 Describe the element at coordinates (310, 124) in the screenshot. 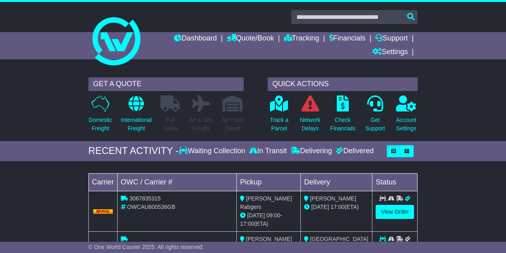

I see `p: Network Delays` at that location.